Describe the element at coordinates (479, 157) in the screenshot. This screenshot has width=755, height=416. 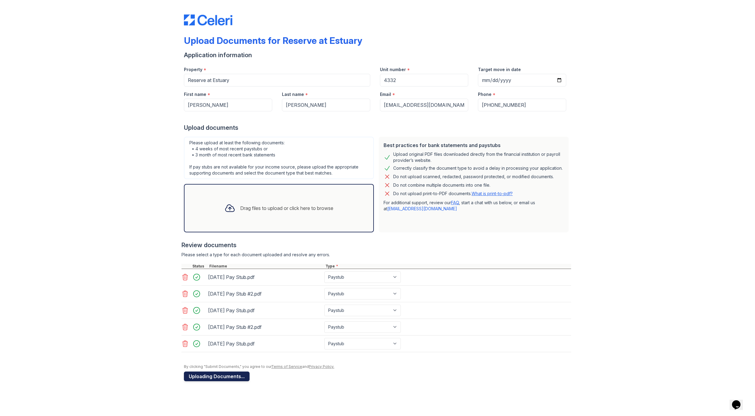
I see `div: Upload original PDF files downloaded directly from the financial institution or payroll provider’...` at that location.